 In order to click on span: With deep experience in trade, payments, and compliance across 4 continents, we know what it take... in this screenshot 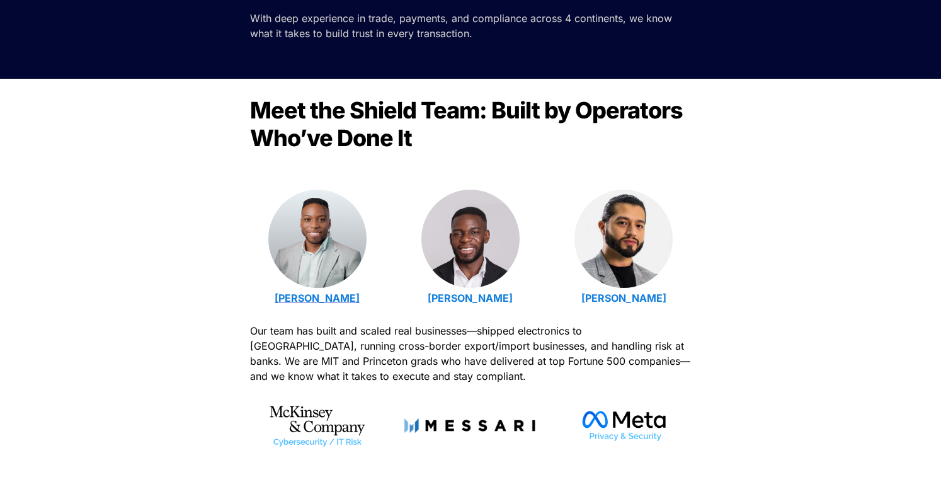, I will do `click(462, 26)`.